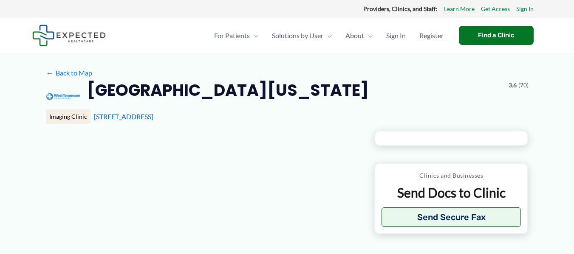  Describe the element at coordinates (431, 36) in the screenshot. I see `span: Register` at that location.